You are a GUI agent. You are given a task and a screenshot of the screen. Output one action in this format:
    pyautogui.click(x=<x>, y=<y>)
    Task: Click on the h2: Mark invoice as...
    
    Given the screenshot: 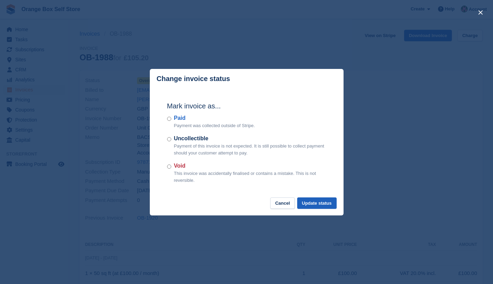 What is the action you would take?
    pyautogui.click(x=247, y=106)
    